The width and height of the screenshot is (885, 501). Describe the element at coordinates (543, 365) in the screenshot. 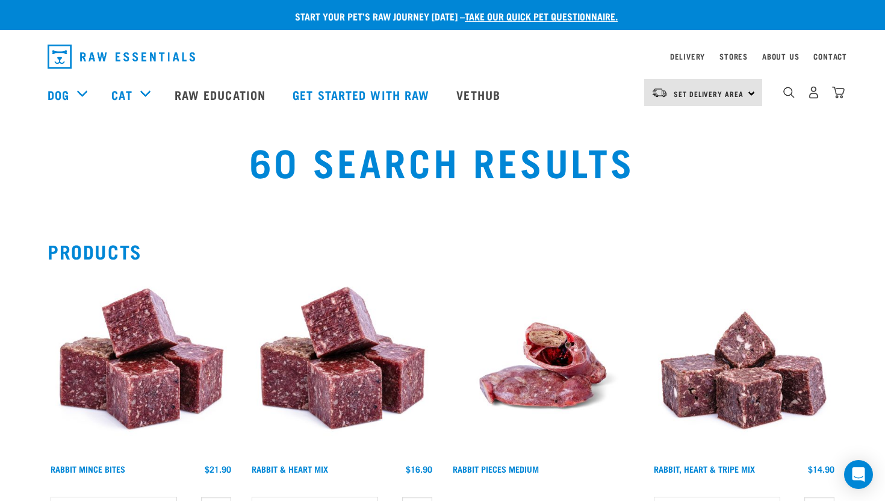

I see `img: Raw Essentials Wallaby Pieces Raw Meaty Bones For Dogs` at that location.